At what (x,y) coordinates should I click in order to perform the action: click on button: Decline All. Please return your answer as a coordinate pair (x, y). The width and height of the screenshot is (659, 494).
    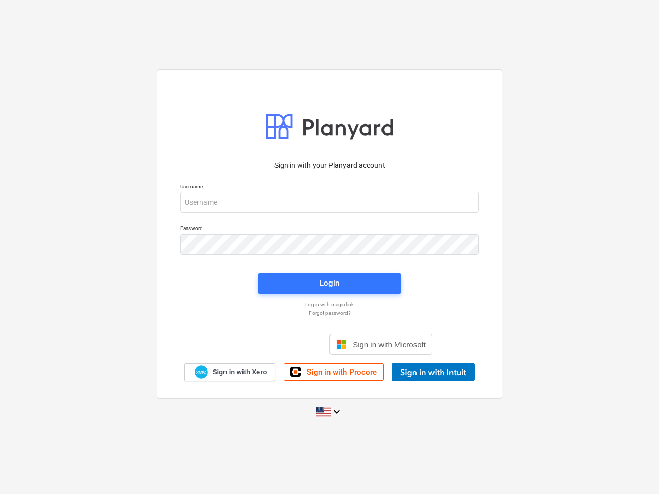
    Looking at the image, I should click on (515, 121).